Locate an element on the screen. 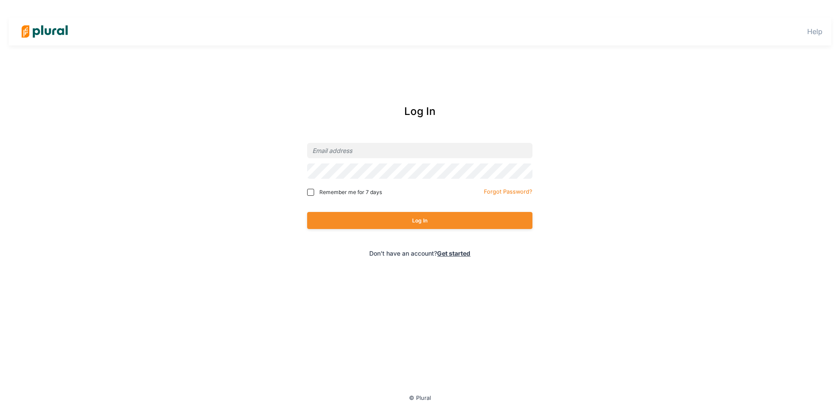 The width and height of the screenshot is (840, 413). div: Don't have an account? is located at coordinates (420, 253).